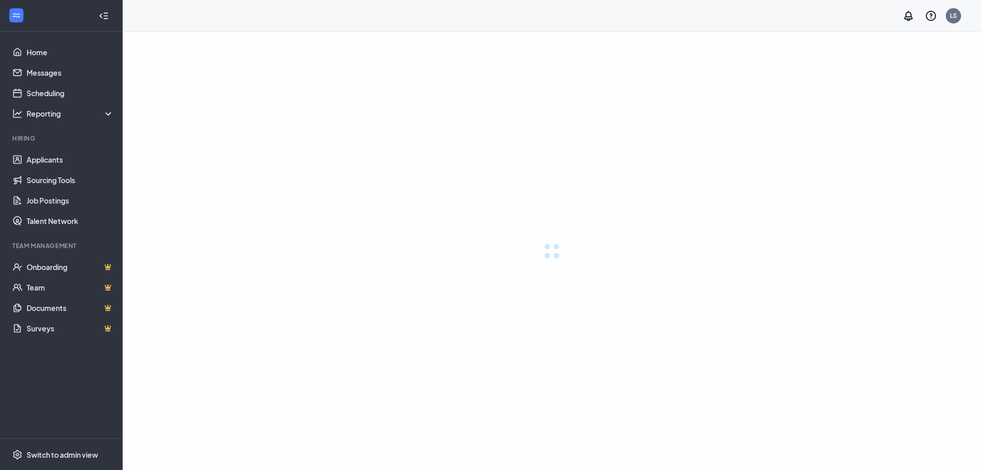  I want to click on a: Scheduling, so click(70, 93).